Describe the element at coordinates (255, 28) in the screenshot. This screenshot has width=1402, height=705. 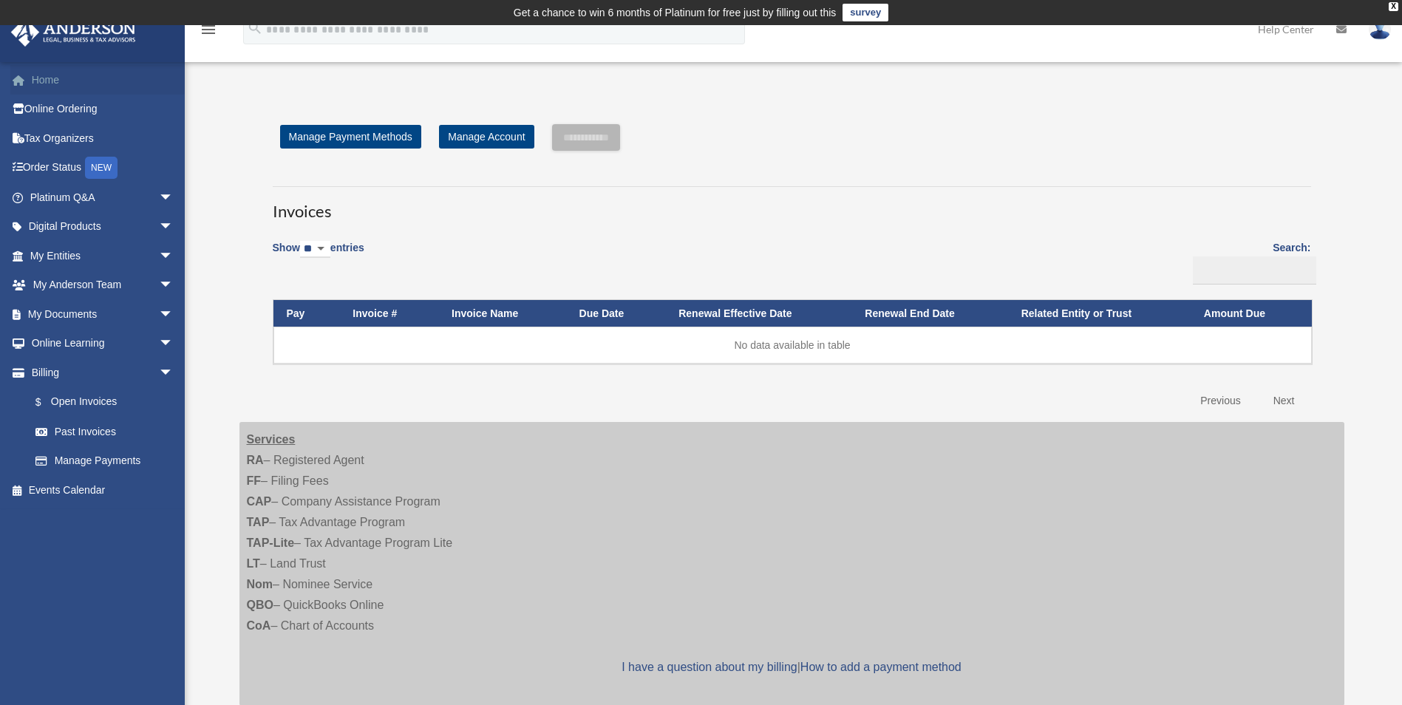
I see `i: search` at that location.